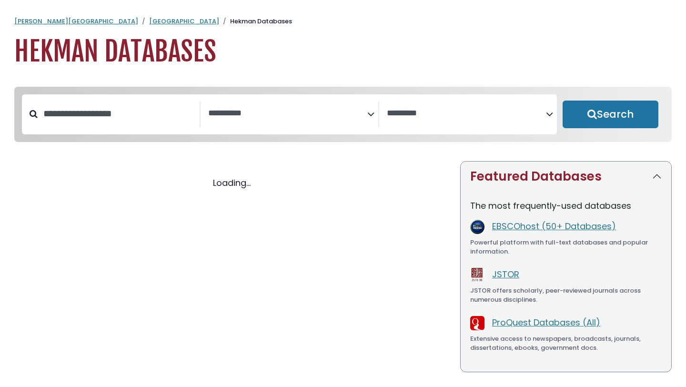 The image size is (686, 387). I want to click on div: Loading..., so click(231, 182).